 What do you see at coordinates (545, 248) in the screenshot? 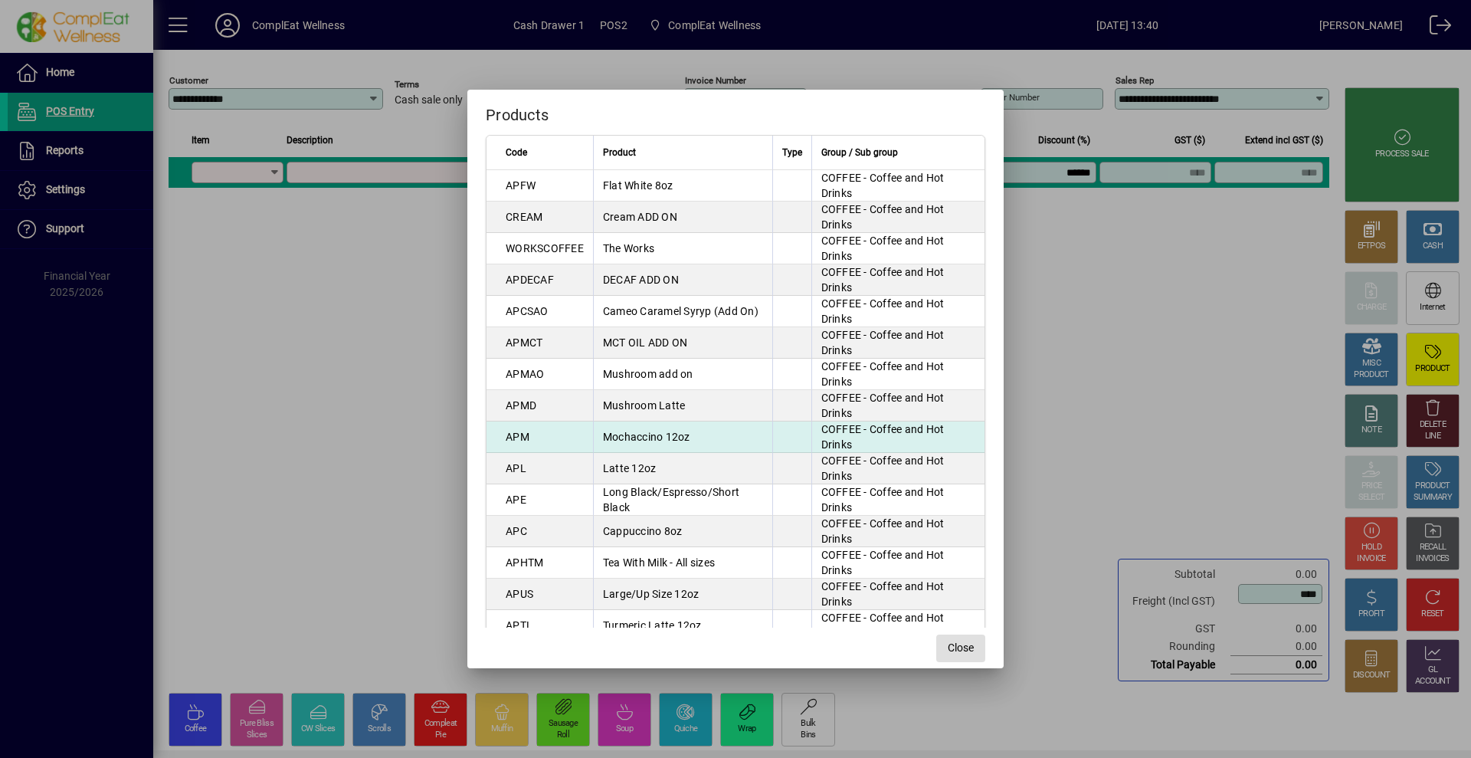
I see `div: WORKSCOFFEE` at bounding box center [545, 248].